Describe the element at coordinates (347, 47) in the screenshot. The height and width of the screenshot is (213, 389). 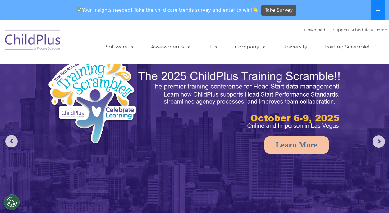
I see `a: Training Scramble!!` at that location.